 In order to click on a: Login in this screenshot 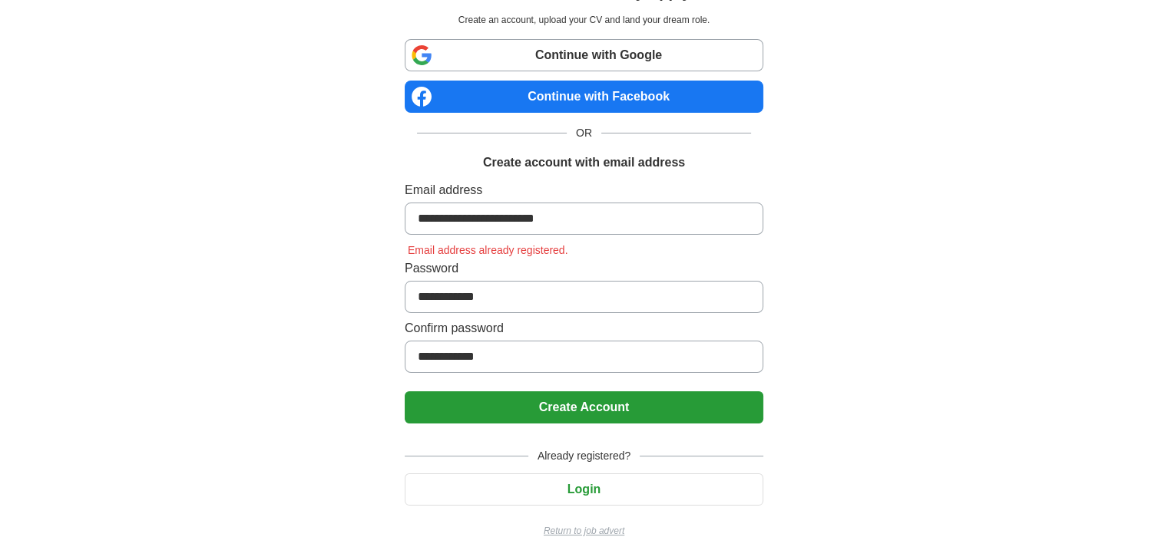, I will do `click(583, 489)`.